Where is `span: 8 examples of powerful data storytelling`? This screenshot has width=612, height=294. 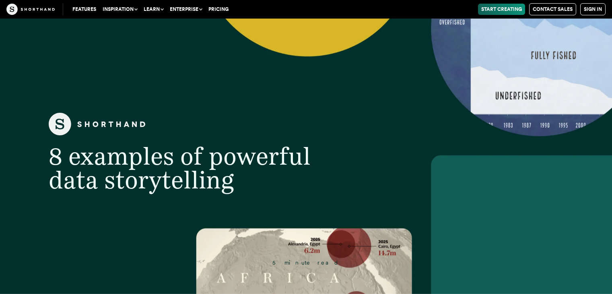 span: 8 examples of powerful data storytelling is located at coordinates (179, 168).